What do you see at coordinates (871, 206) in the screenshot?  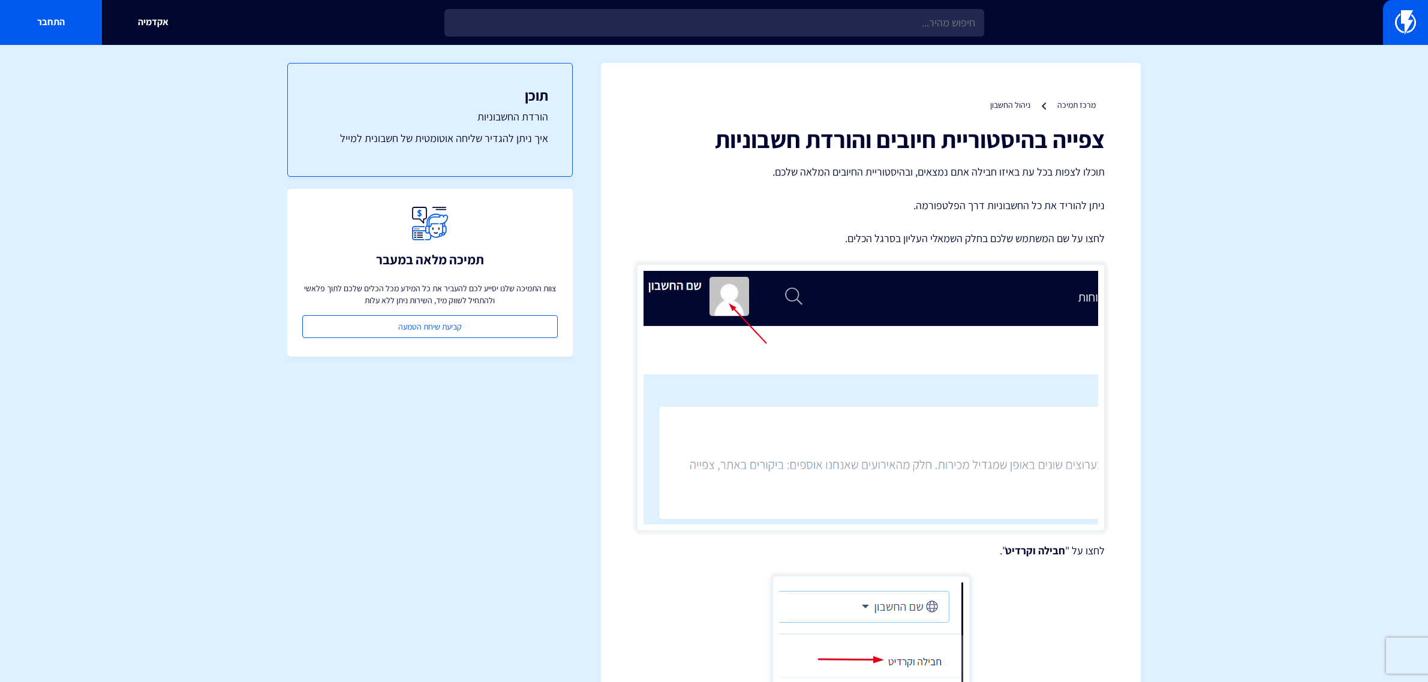 I see `p: ניתן להוריד את כל החשבוניות דרך הפלטפורמה.` at bounding box center [871, 206].